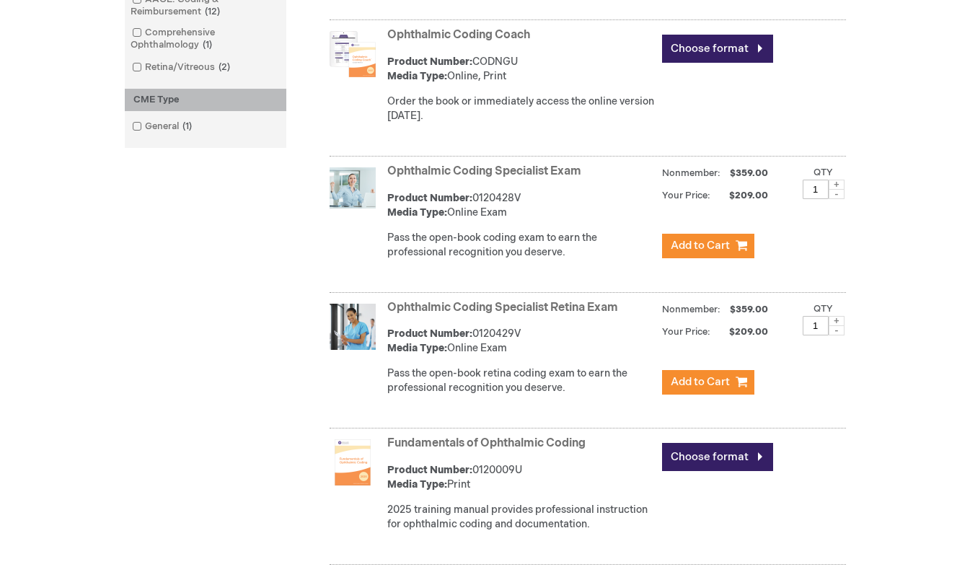 The width and height of the screenshot is (970, 567). I want to click on a: General1, so click(163, 126).